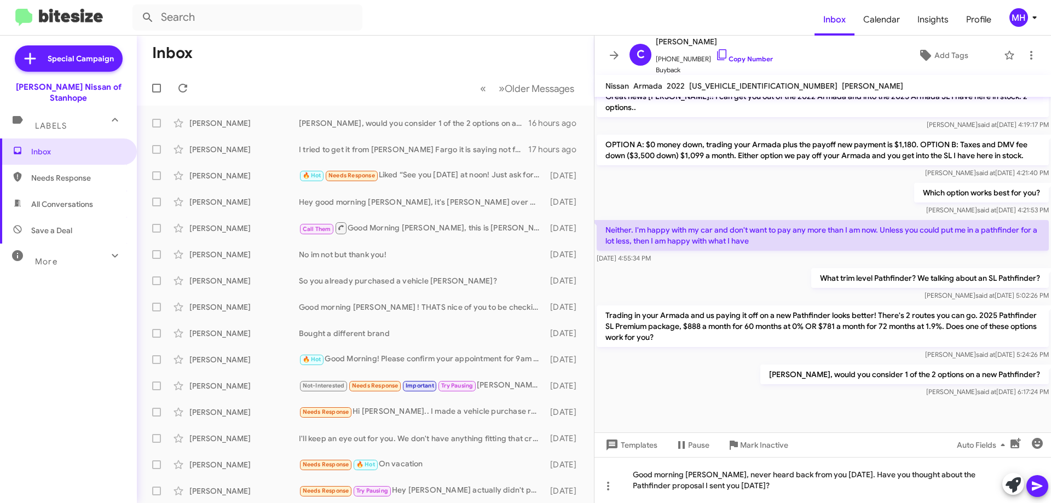  I want to click on span: 2022, so click(675, 86).